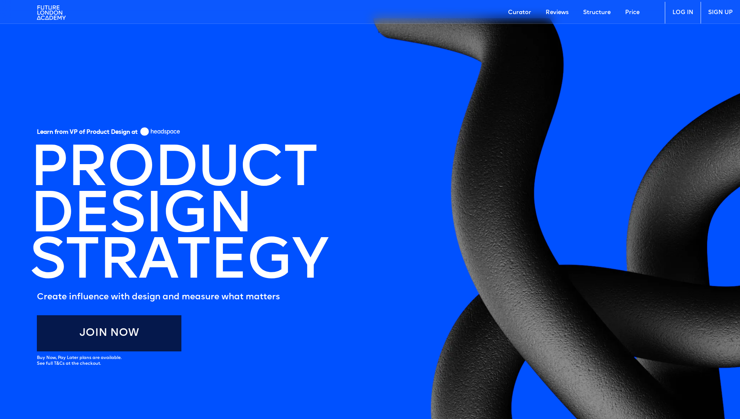  I want to click on a: Join Now, so click(109, 333).